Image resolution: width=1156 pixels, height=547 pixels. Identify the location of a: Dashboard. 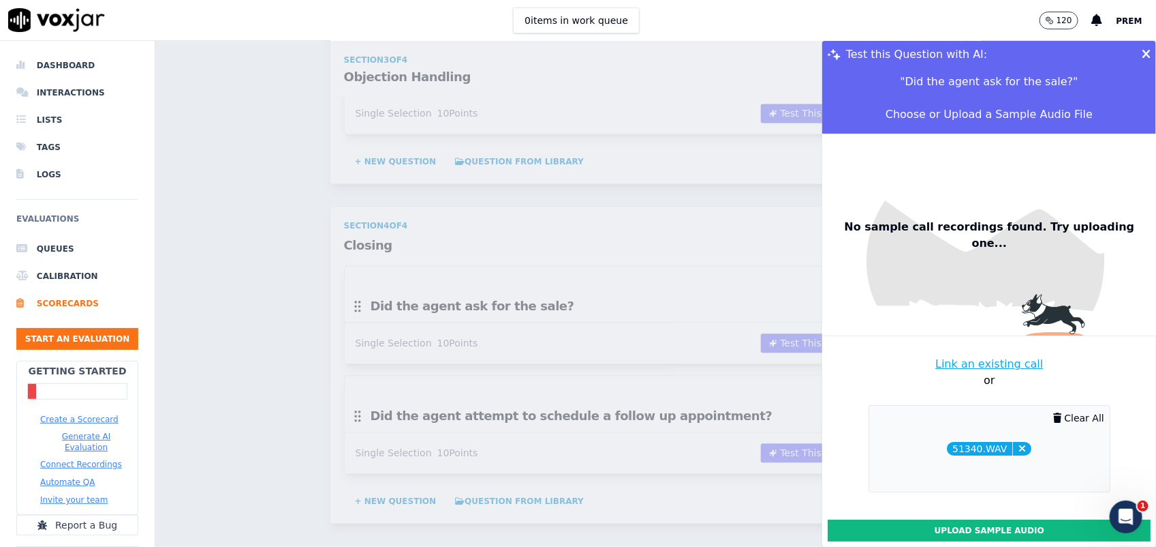
(77, 65).